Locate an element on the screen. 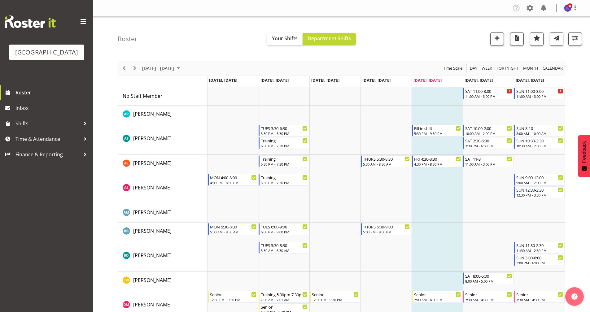  div: 8:00 AM - 10:00 AM is located at coordinates (539, 133).